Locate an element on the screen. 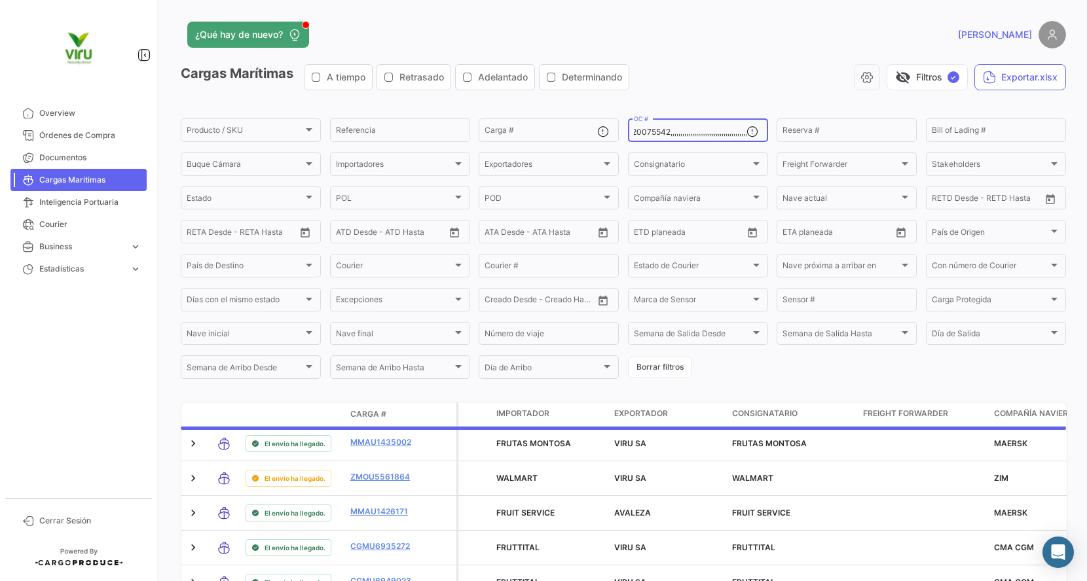 This screenshot has height=581, width=1087. button: Exportar.xlsx is located at coordinates (1020, 77).